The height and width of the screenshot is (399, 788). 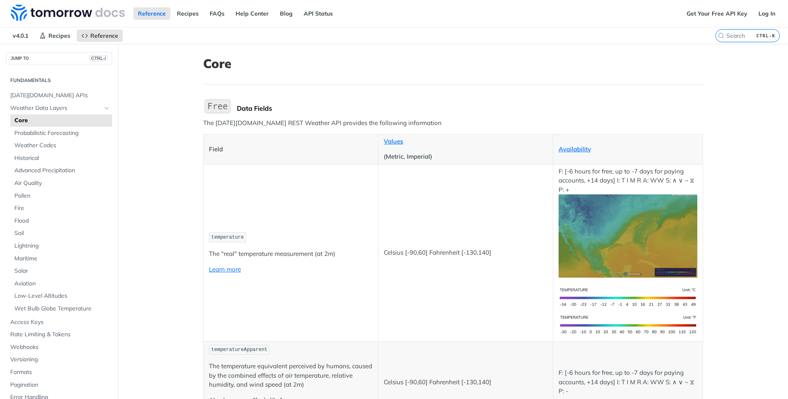 I want to click on a: FAQs, so click(x=217, y=14).